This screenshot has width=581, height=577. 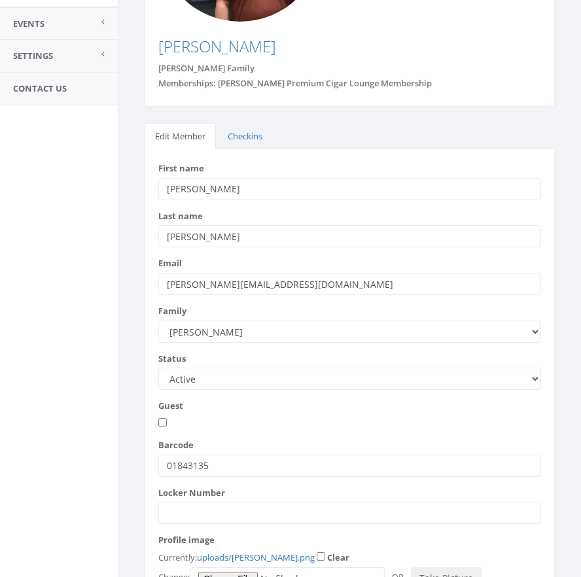 I want to click on span: Settings, so click(x=33, y=56).